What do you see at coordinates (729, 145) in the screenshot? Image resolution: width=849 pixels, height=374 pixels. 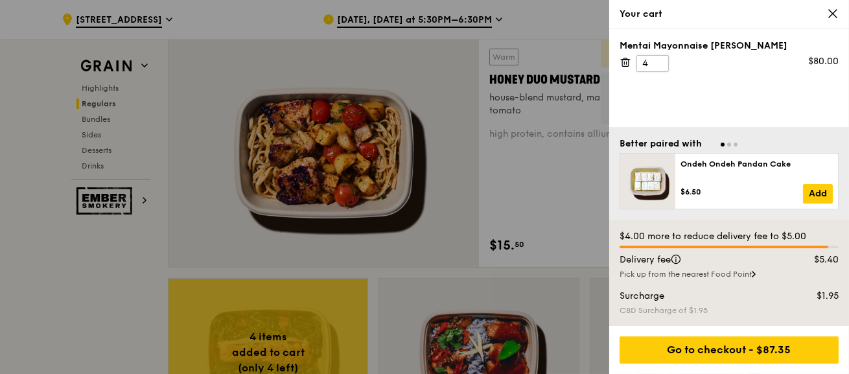 I see `span: Go to slide 2` at bounding box center [729, 145].